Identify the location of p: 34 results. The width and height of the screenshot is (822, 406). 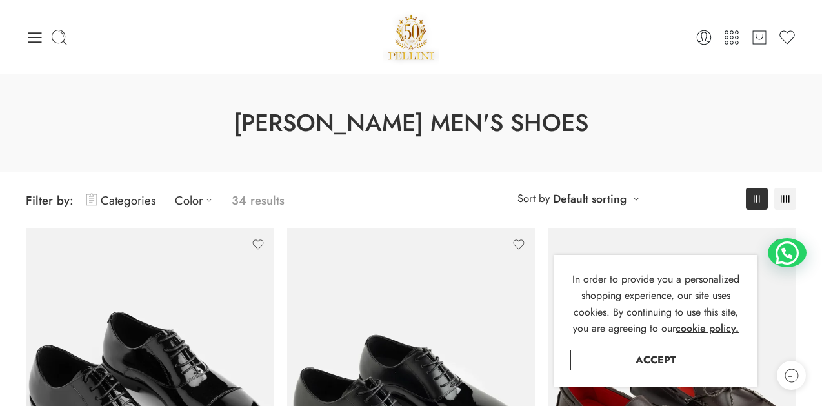
(258, 200).